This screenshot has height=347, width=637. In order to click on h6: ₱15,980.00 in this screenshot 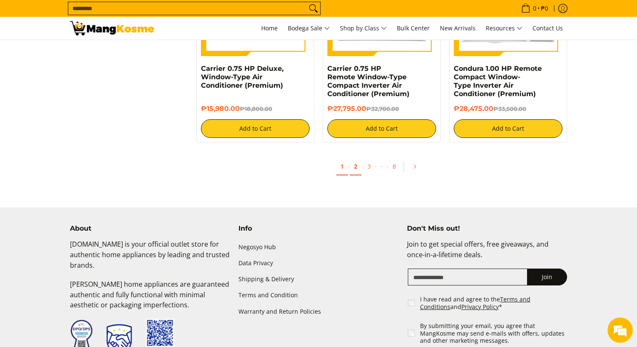, I will do `click(255, 109)`.